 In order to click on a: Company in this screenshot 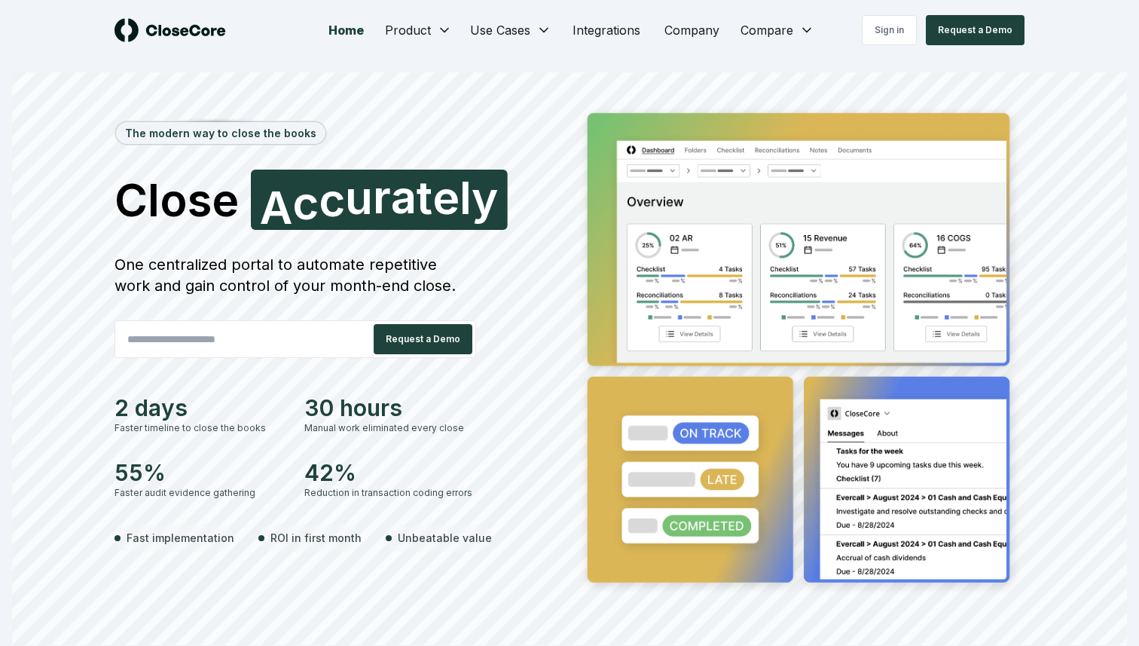, I will do `click(692, 30)`.